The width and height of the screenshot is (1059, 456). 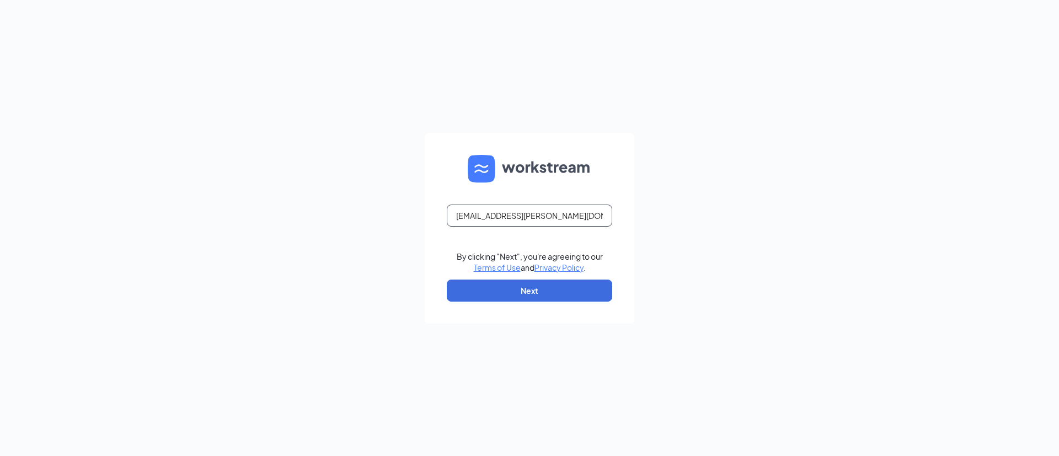 I want to click on img: WS logo and Workstream text, so click(x=530, y=169).